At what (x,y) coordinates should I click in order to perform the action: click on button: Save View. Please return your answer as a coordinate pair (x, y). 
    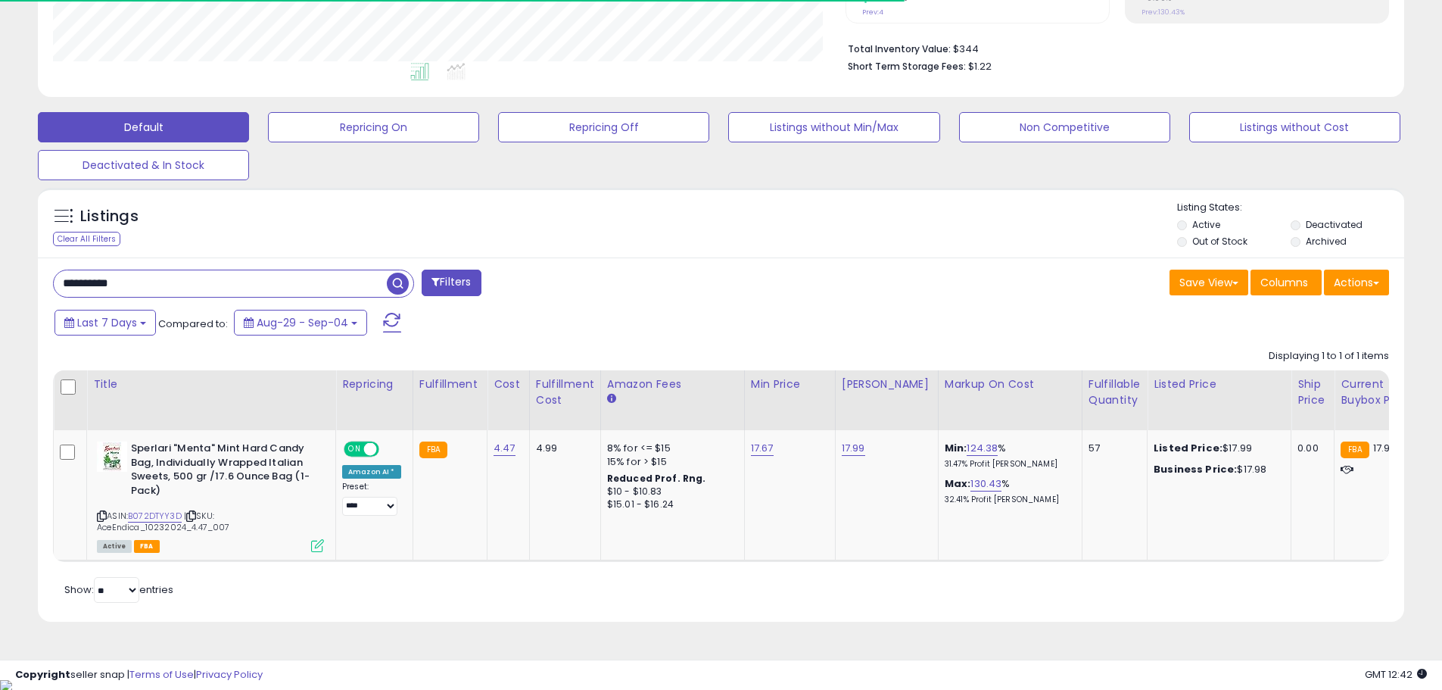
    Looking at the image, I should click on (1209, 282).